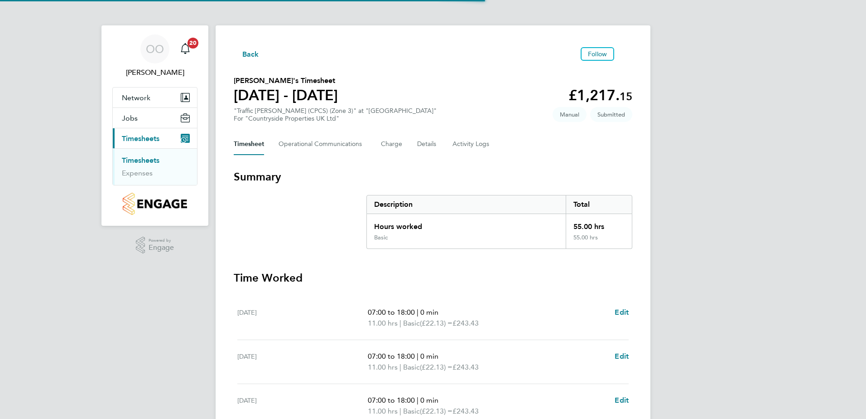 The width and height of the screenshot is (866, 419). What do you see at coordinates (569, 114) in the screenshot?
I see `span: This timesheet was manually created.` at bounding box center [569, 114].